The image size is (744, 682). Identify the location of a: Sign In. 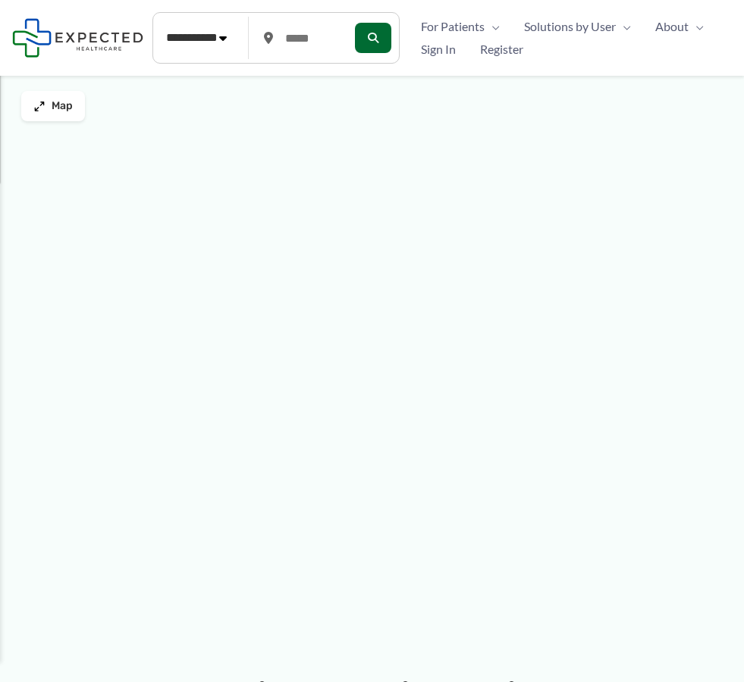
(438, 49).